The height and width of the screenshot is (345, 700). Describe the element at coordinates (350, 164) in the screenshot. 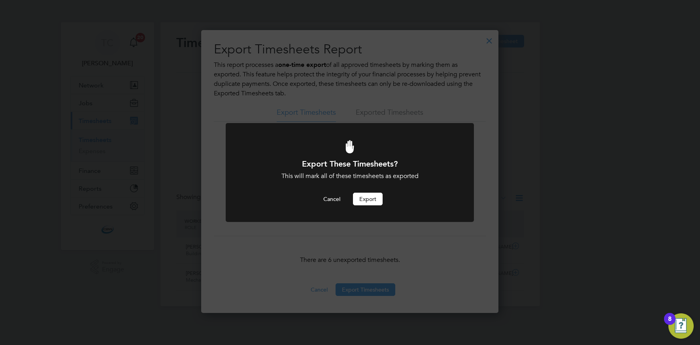

I see `h1: Export These Timesheets?` at that location.